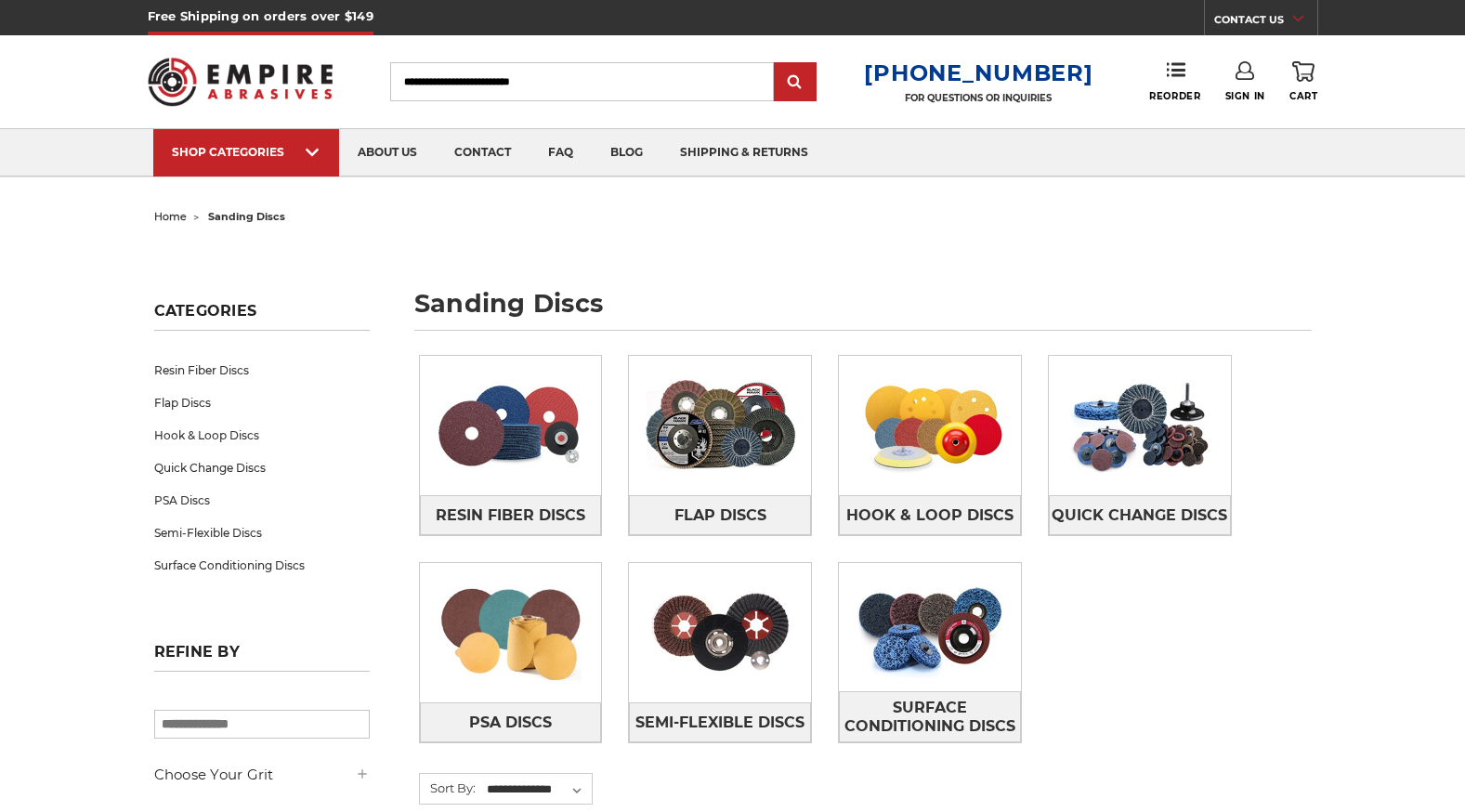 This screenshot has height=812, width=1465. I want to click on h5: Choose Your Grit, so click(262, 774).